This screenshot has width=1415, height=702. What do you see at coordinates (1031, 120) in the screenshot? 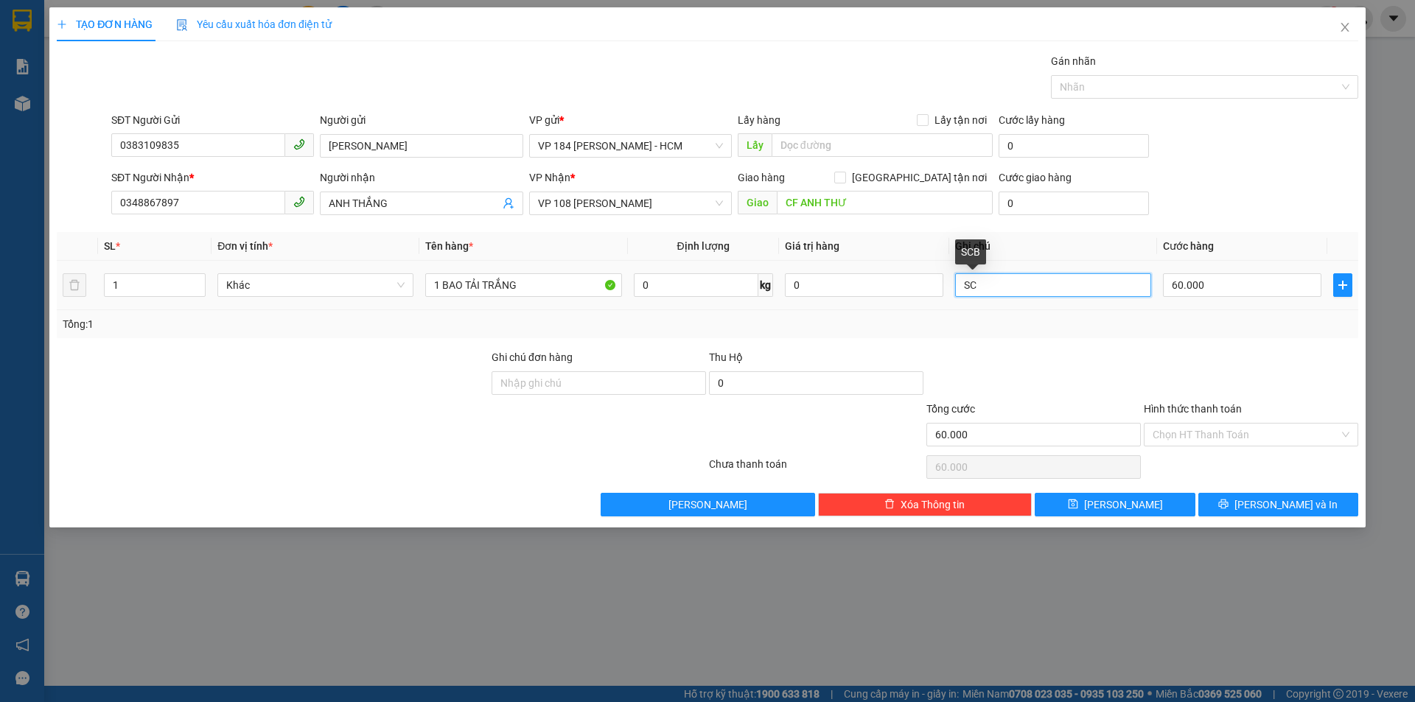
I see `label: Cước lấy hàng` at bounding box center [1031, 120].